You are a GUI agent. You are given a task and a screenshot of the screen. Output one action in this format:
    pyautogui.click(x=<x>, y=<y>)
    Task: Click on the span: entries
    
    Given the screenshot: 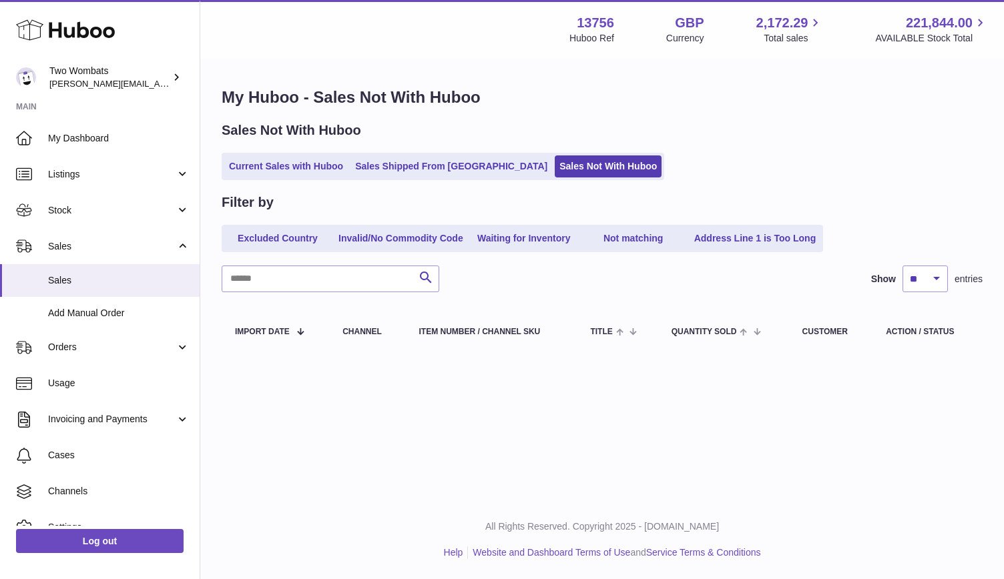 What is the action you would take?
    pyautogui.click(x=968, y=279)
    